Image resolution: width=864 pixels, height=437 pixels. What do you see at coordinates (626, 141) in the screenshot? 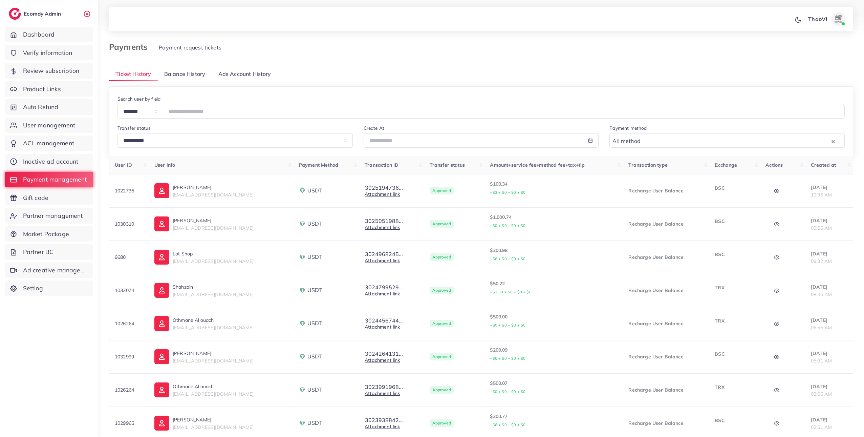
I see `span: All method` at bounding box center [626, 141].